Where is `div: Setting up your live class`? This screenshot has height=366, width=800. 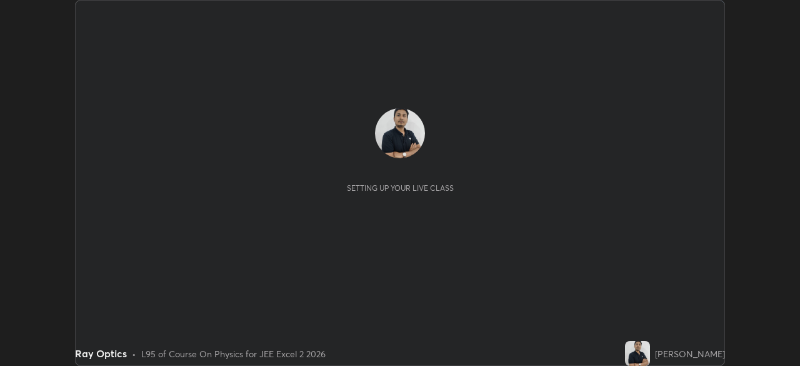
div: Setting up your live class is located at coordinates (400, 187).